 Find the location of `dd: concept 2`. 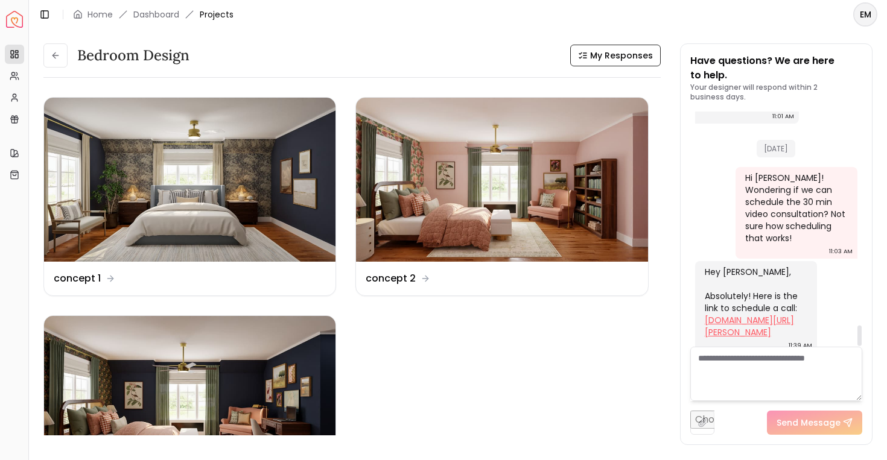

dd: concept 2 is located at coordinates (390, 279).